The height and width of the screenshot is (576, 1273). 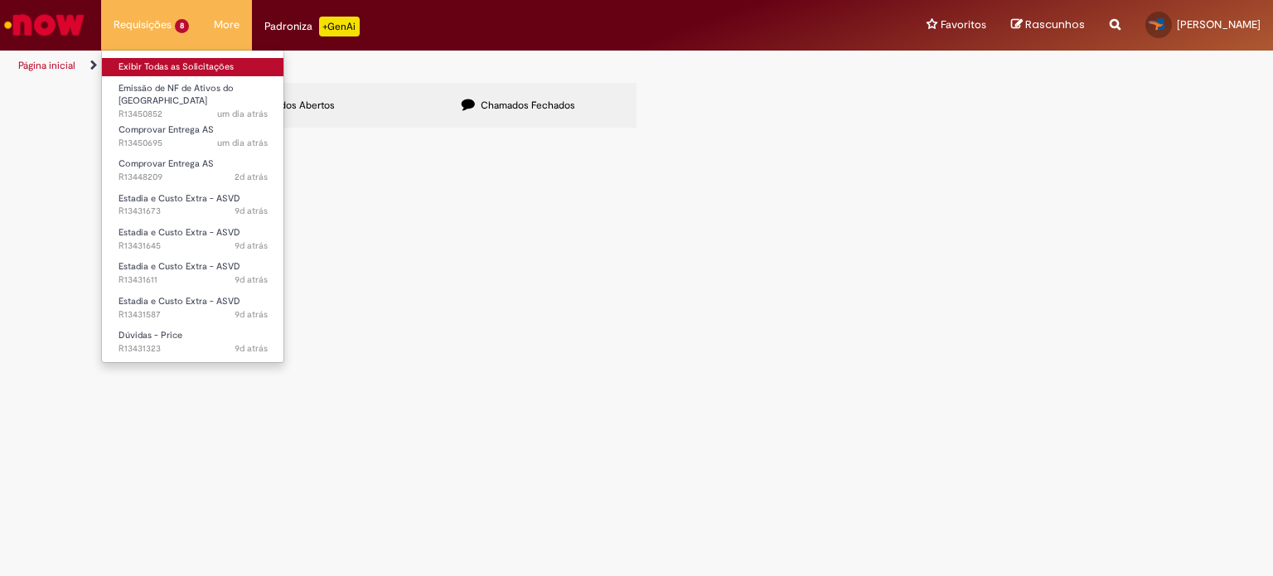 What do you see at coordinates (251, 176) in the screenshot?
I see `time: 26/08/2025 12:55:05` at bounding box center [251, 176].